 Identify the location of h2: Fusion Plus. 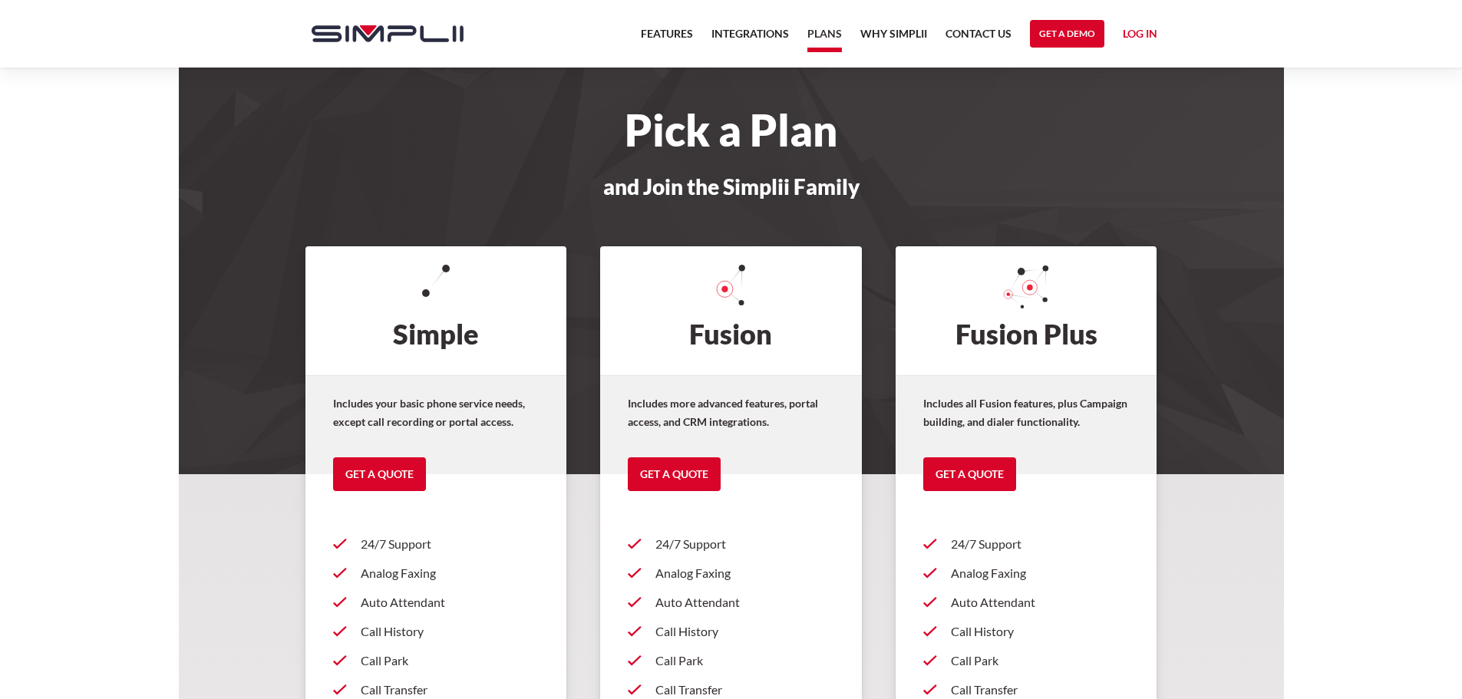
(1026, 311).